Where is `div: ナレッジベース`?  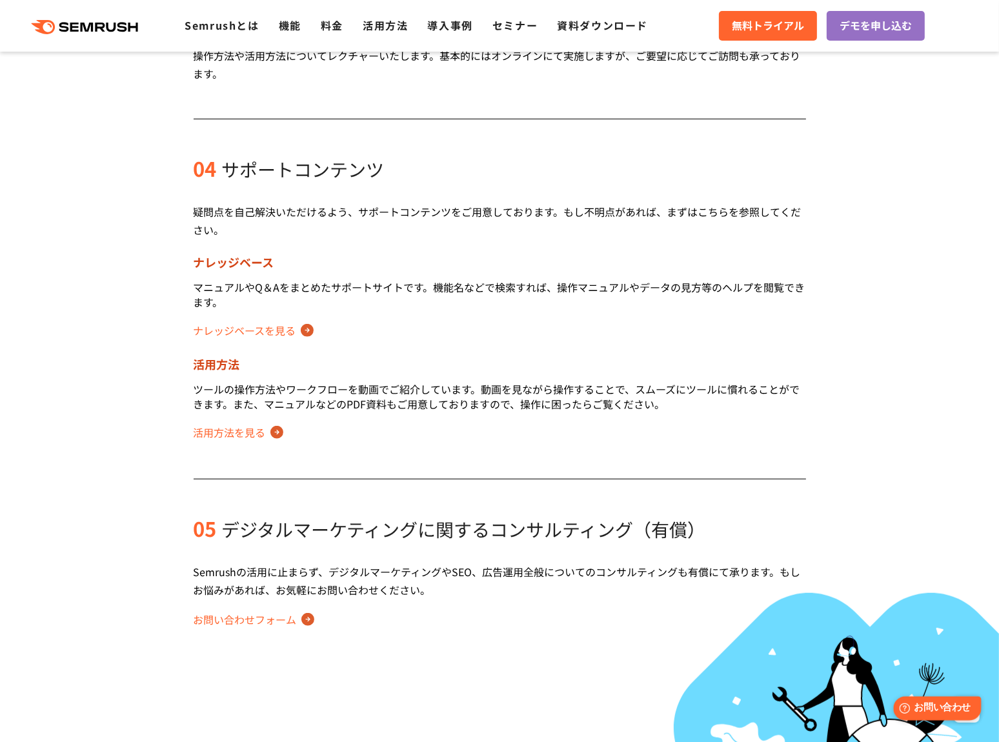 div: ナレッジベース is located at coordinates (499, 262).